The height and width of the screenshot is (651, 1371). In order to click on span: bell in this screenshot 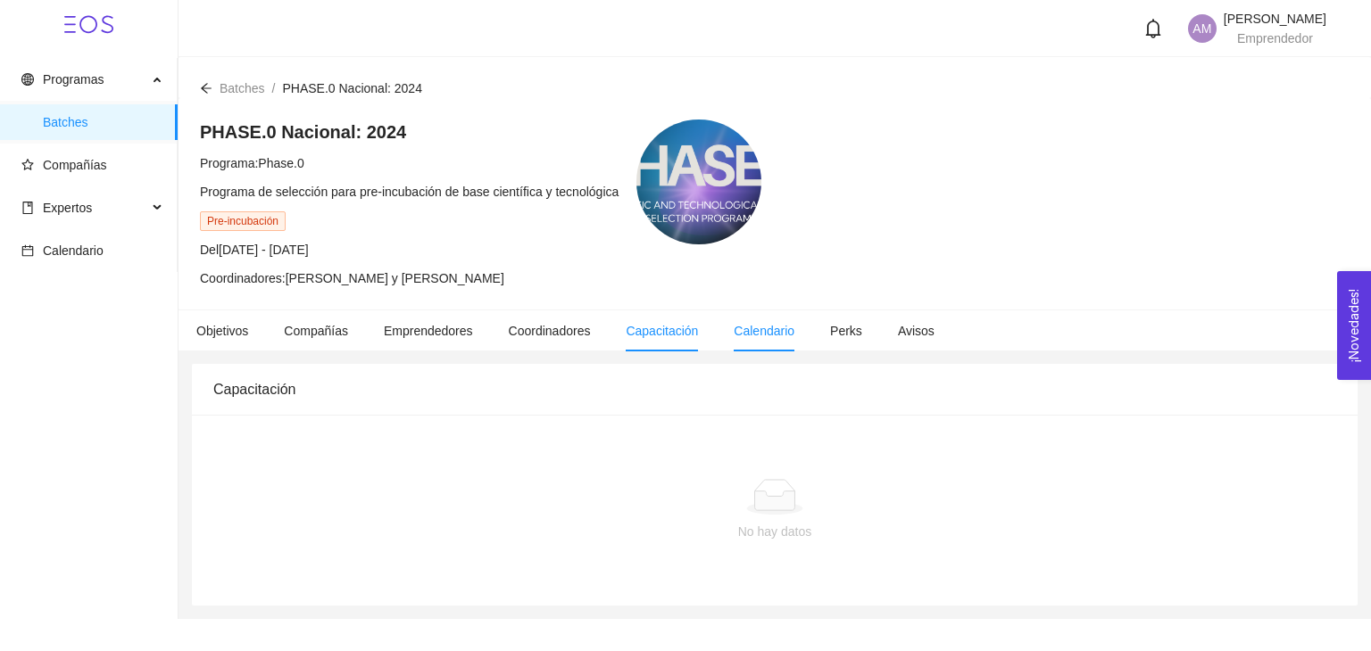, I will do `click(1153, 29)`.